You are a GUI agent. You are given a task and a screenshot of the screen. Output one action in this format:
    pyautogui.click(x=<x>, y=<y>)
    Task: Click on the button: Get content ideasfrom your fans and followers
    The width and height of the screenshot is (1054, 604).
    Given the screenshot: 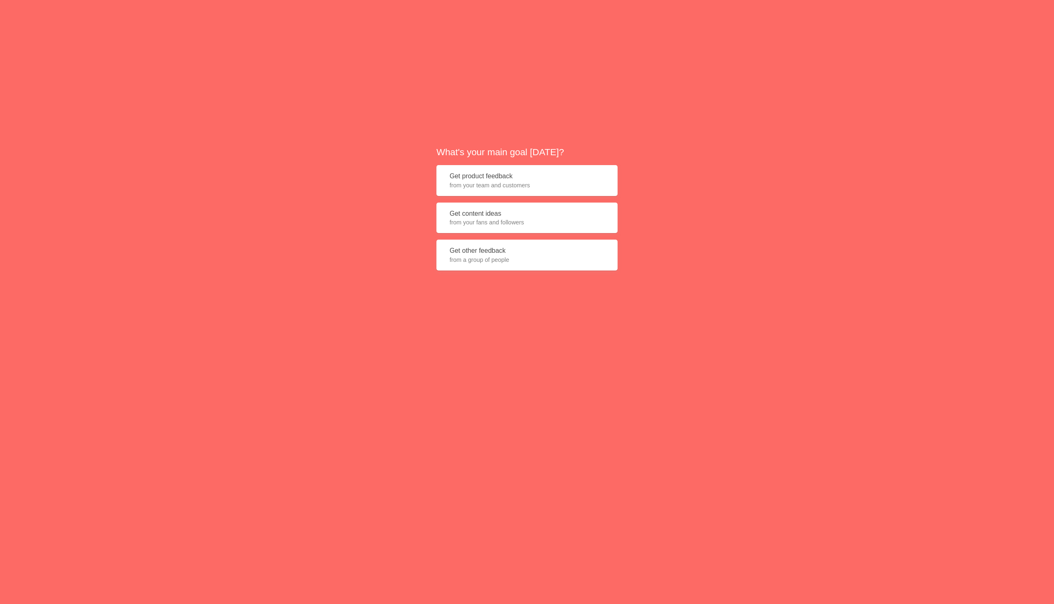 What is the action you would take?
    pyautogui.click(x=527, y=218)
    